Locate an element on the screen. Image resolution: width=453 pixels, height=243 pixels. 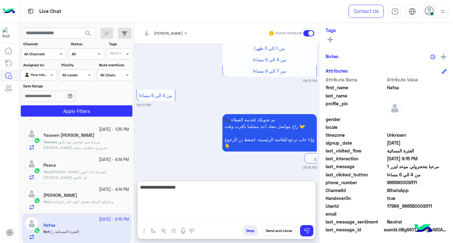
label: Status is located at coordinates (87, 44).